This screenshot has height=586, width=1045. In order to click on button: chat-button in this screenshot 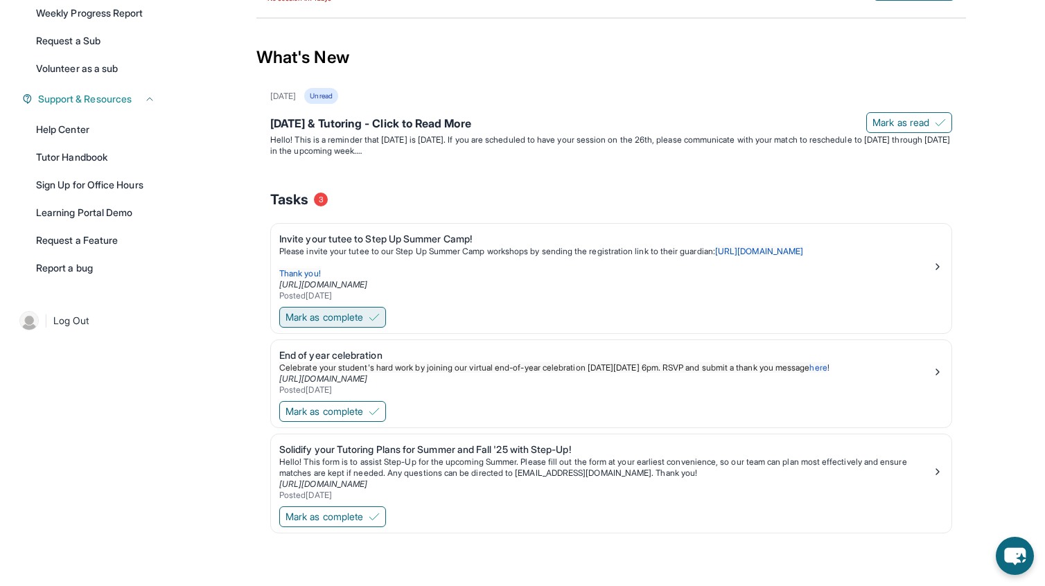, I will do `click(1014, 556)`.